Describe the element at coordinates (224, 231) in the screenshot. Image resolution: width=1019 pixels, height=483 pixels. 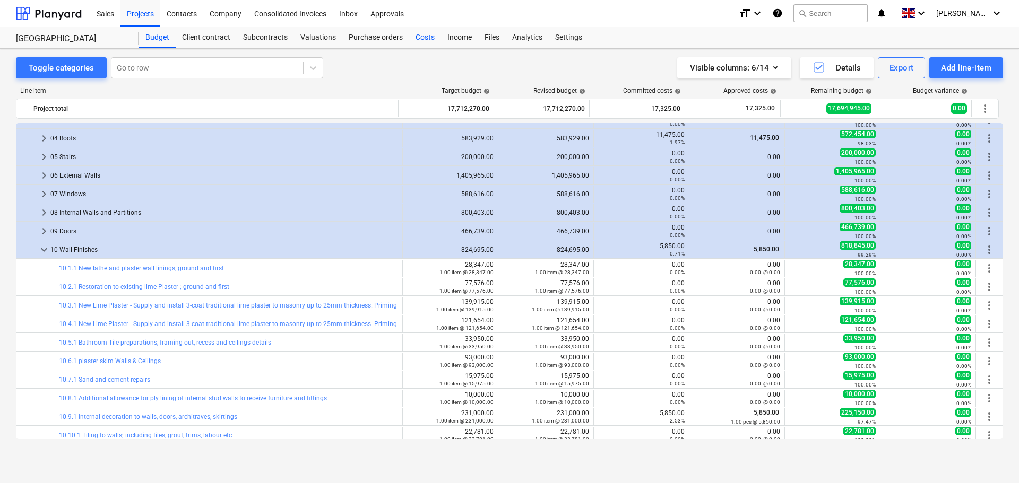
I see `div: 09 Doors` at that location.